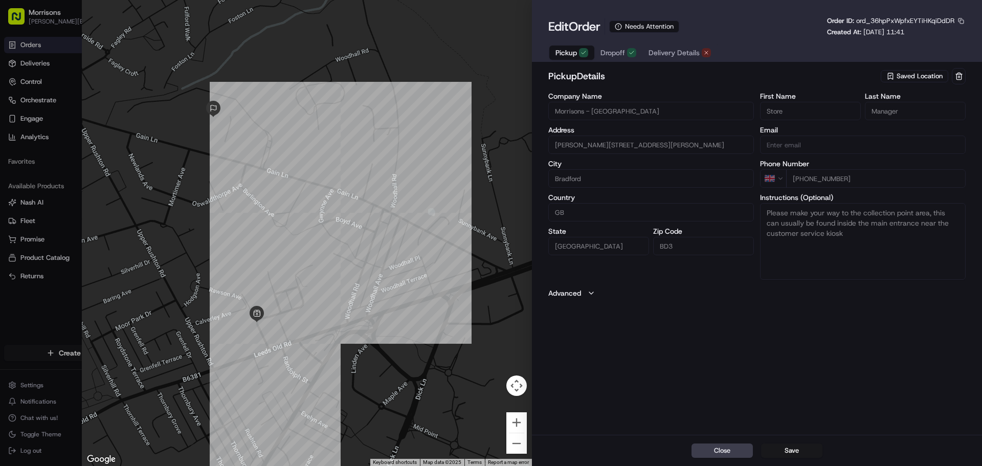 This screenshot has width=982, height=466. Describe the element at coordinates (574, 27) in the screenshot. I see `h1: Edit` at that location.